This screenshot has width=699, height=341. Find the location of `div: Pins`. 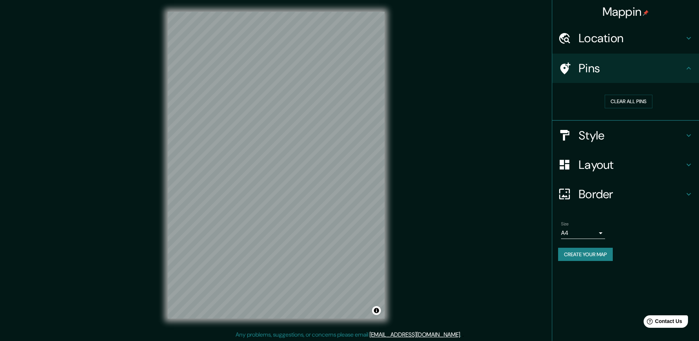

div: Pins is located at coordinates (626, 68).